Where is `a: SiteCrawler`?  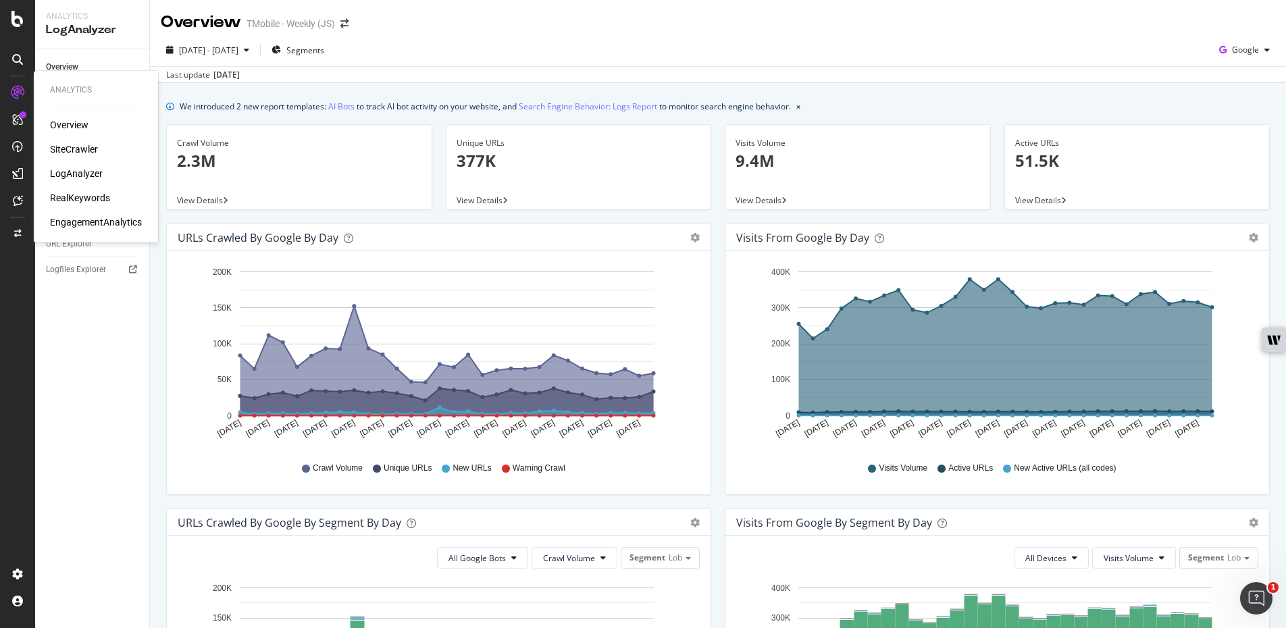
a: SiteCrawler is located at coordinates (74, 149).